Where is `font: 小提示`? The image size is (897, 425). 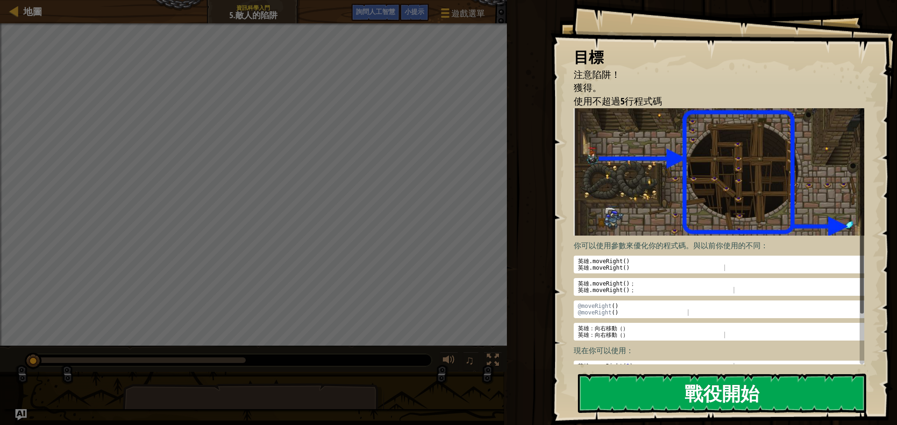 font: 小提示 is located at coordinates (414, 11).